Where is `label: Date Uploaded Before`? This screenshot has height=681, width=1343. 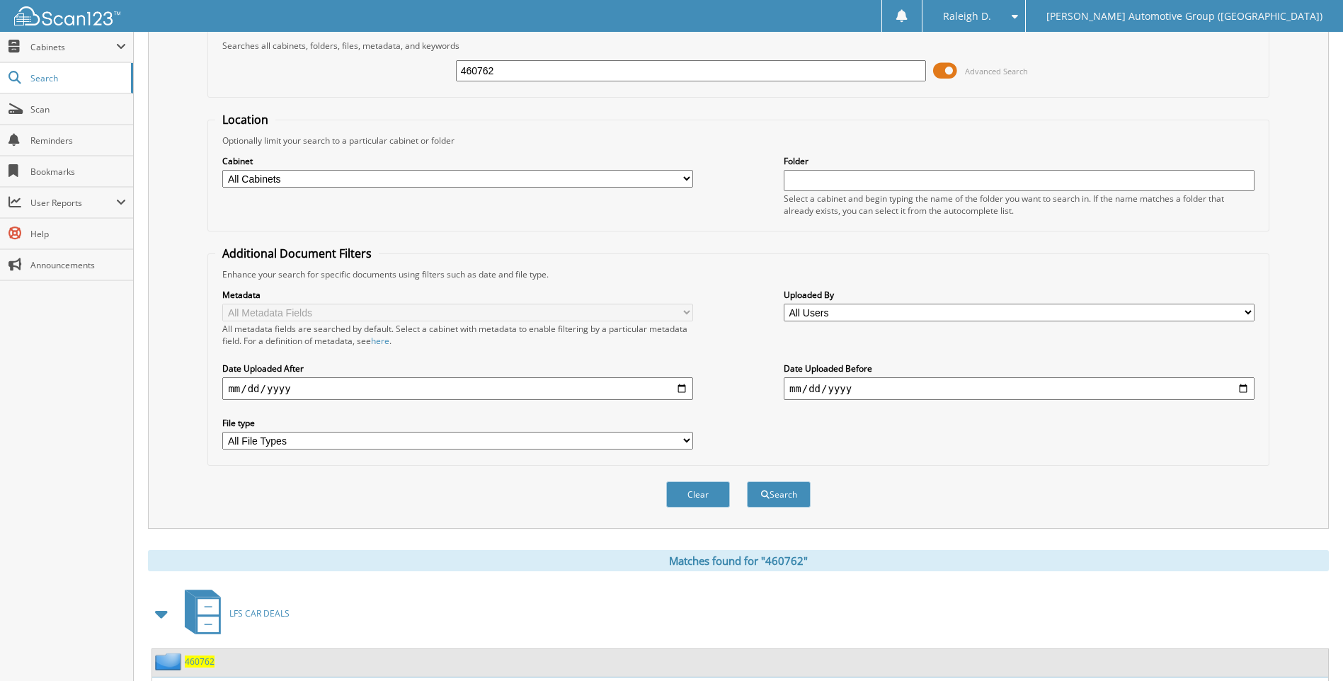
label: Date Uploaded Before is located at coordinates (1018, 368).